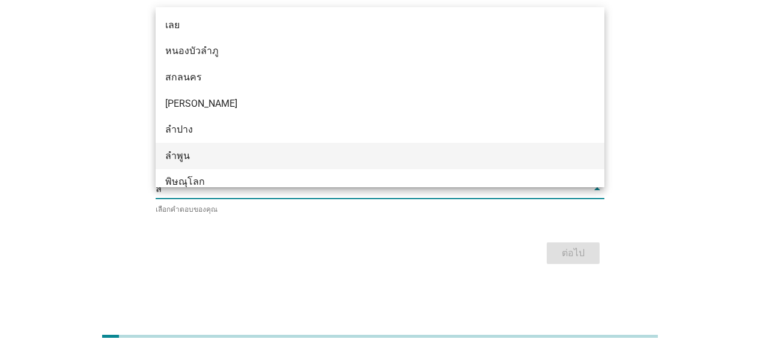  Describe the element at coordinates (362, 77) in the screenshot. I see `div: สกลนคร` at that location.